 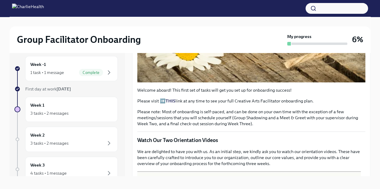 I want to click on a: Week 13 tasks • 2 messages, so click(x=66, y=110).